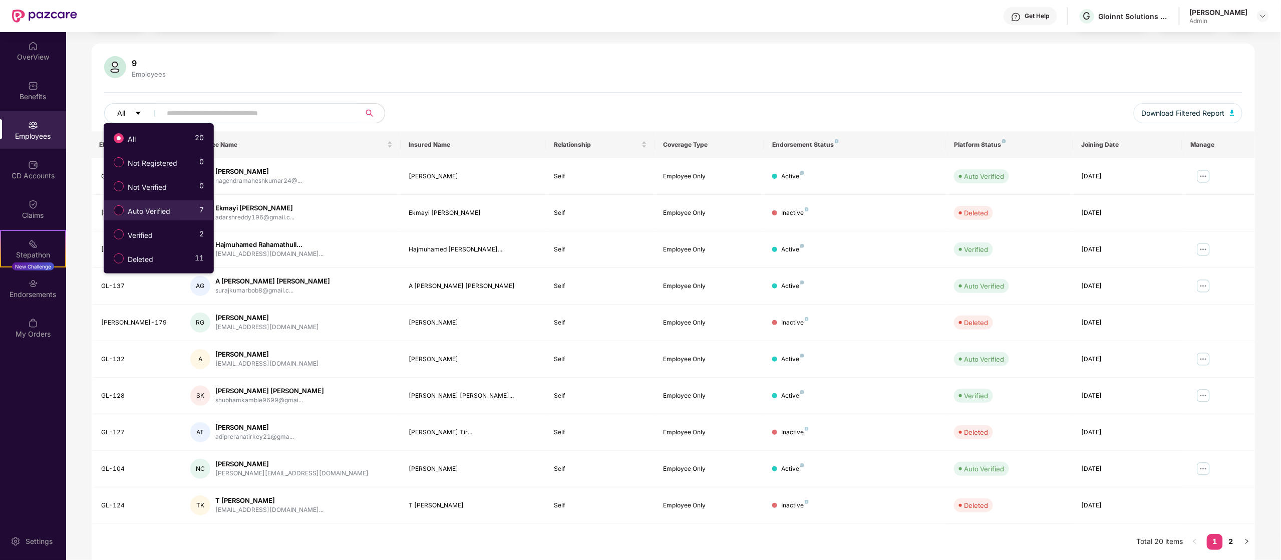  Describe the element at coordinates (270, 400) in the screenshot. I see `div: shubhamkamble9699@gmai...` at that location.